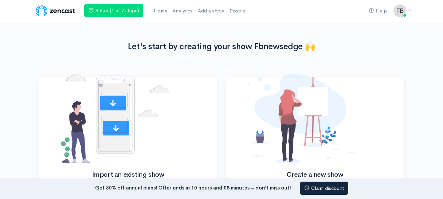 The height and width of the screenshot is (199, 443). Describe the element at coordinates (193, 187) in the screenshot. I see `strong: Get 30% off annual plans! Offer ends in 10 hours and 08 minutes – don’t miss out!` at that location.